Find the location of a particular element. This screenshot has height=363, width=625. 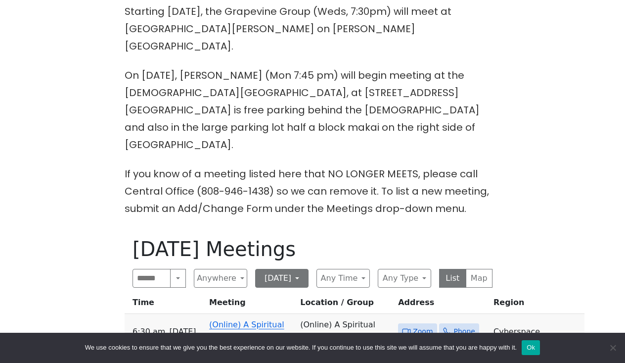

th: Meeting is located at coordinates (251, 304).